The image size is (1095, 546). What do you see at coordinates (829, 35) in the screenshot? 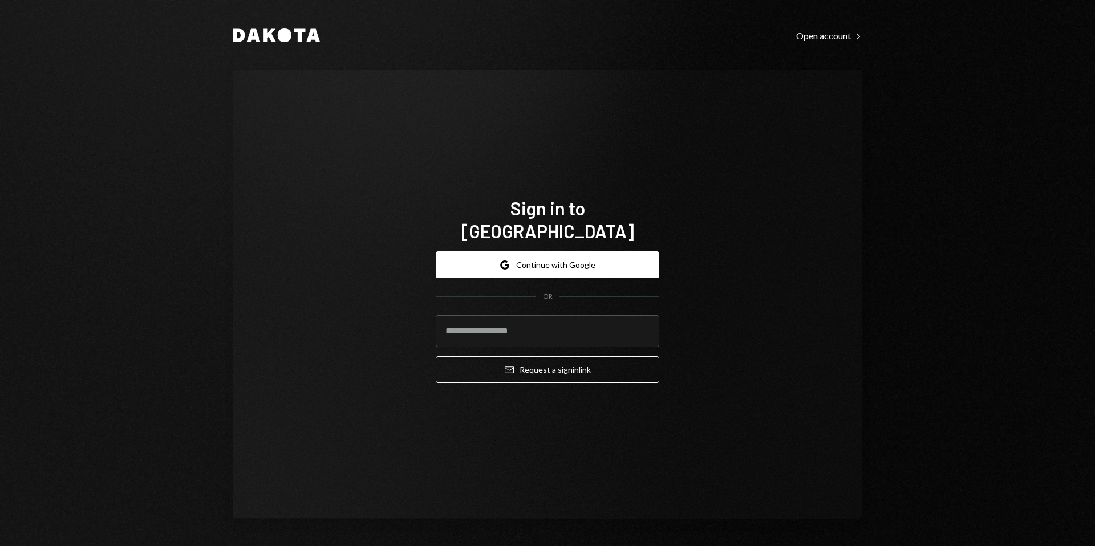
I see `a: Open account` at bounding box center [829, 35].